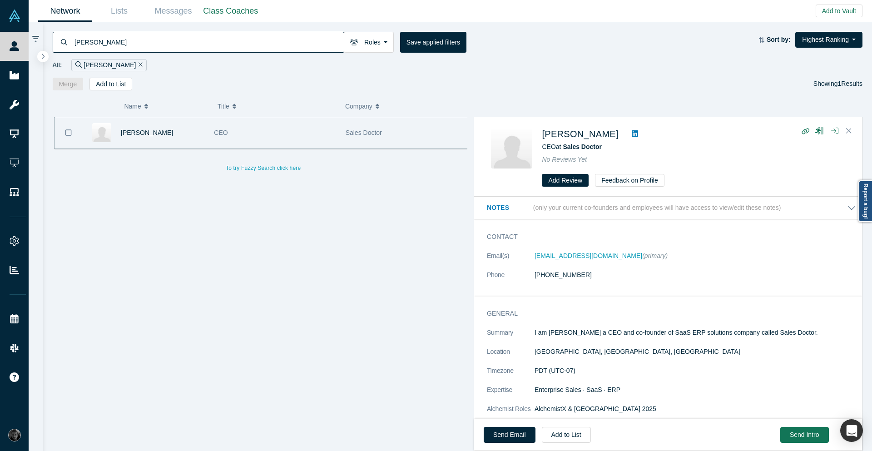  Describe the element at coordinates (166, 106) in the screenshot. I see `button: Name` at that location.